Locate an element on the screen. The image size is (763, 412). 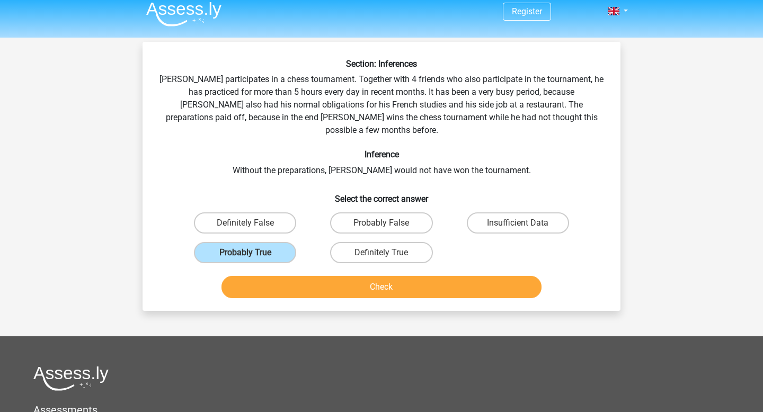
label: Probably False is located at coordinates (381, 223).